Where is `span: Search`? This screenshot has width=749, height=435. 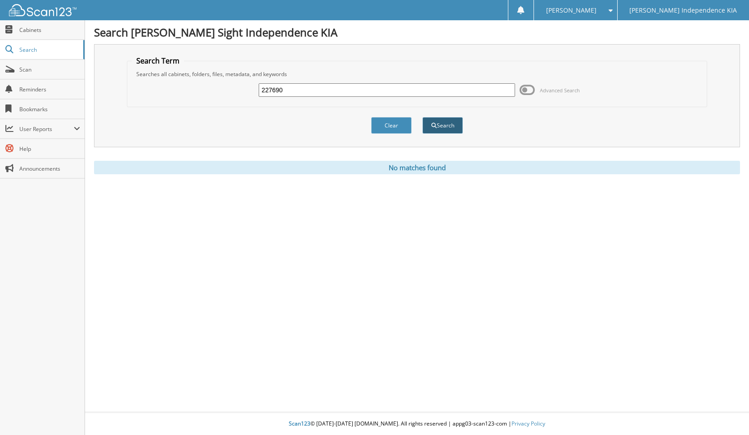 span: Search is located at coordinates (49, 49).